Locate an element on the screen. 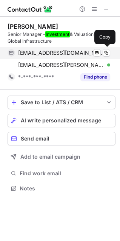  button: AI write personalized message is located at coordinates (62, 120).